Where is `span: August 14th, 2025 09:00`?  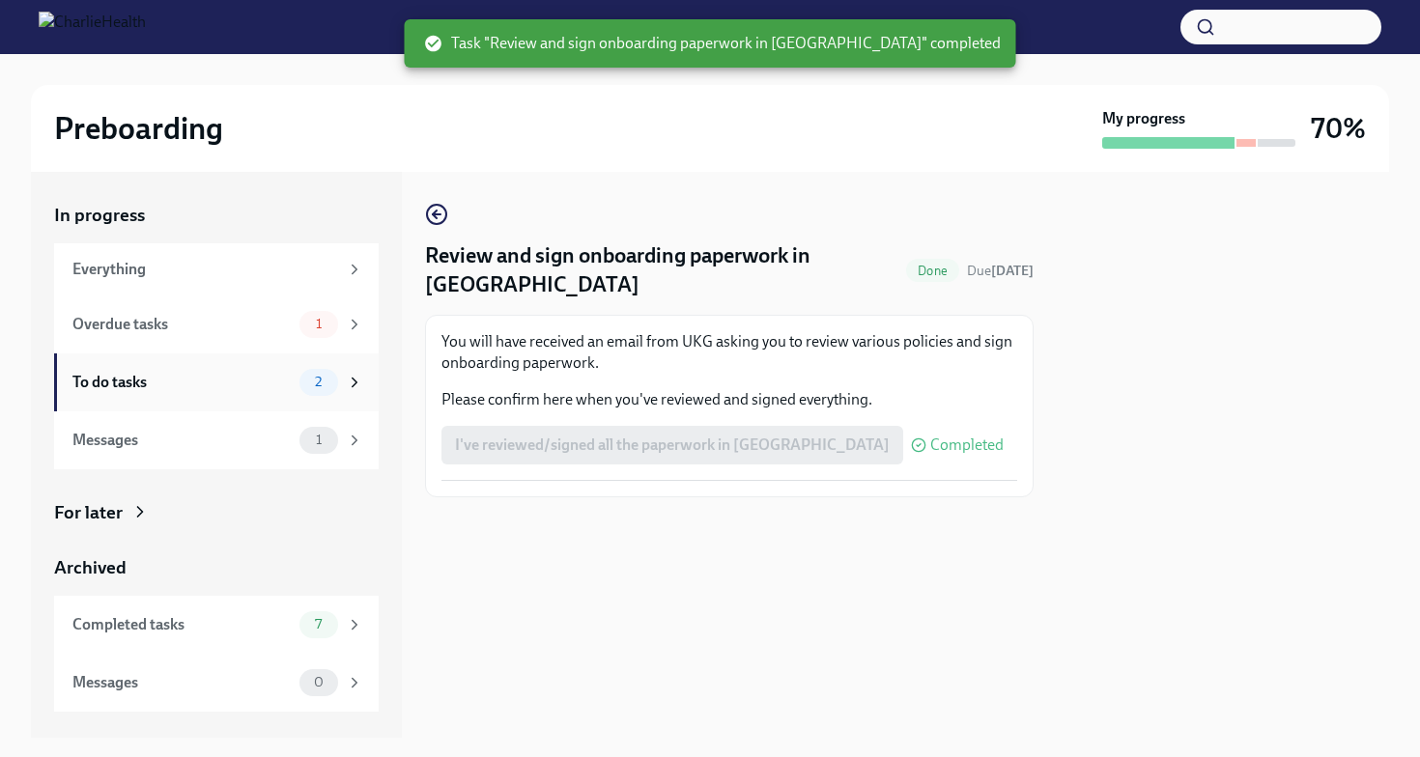
span: August 14th, 2025 09:00 is located at coordinates (1000, 270).